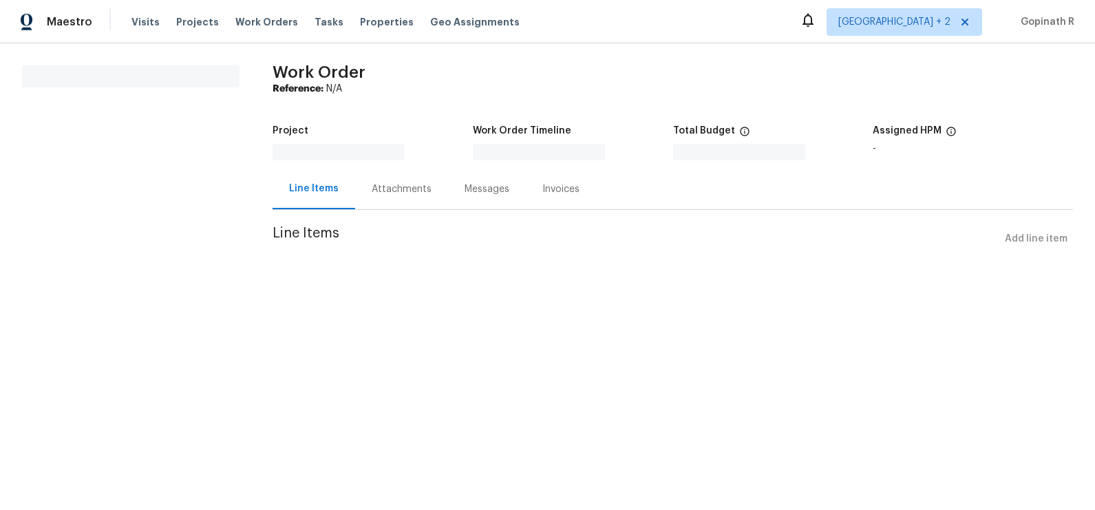  Describe the element at coordinates (636, 239) in the screenshot. I see `span: Line Items` at that location.